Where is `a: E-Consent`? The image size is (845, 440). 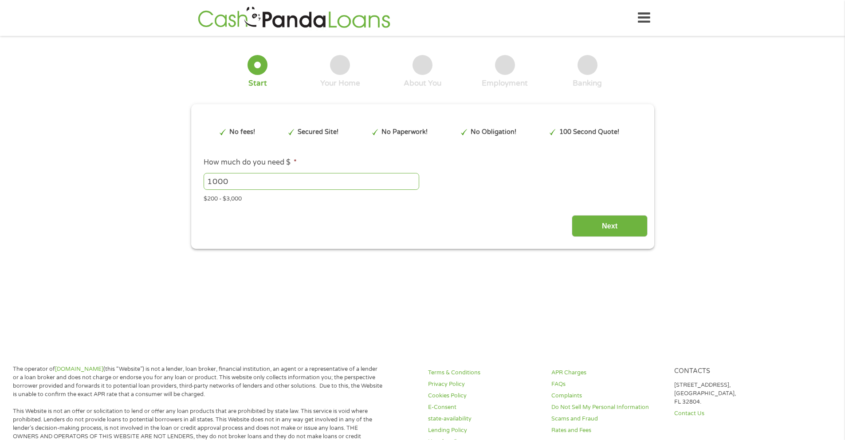
a: E-Consent is located at coordinates (484, 407).